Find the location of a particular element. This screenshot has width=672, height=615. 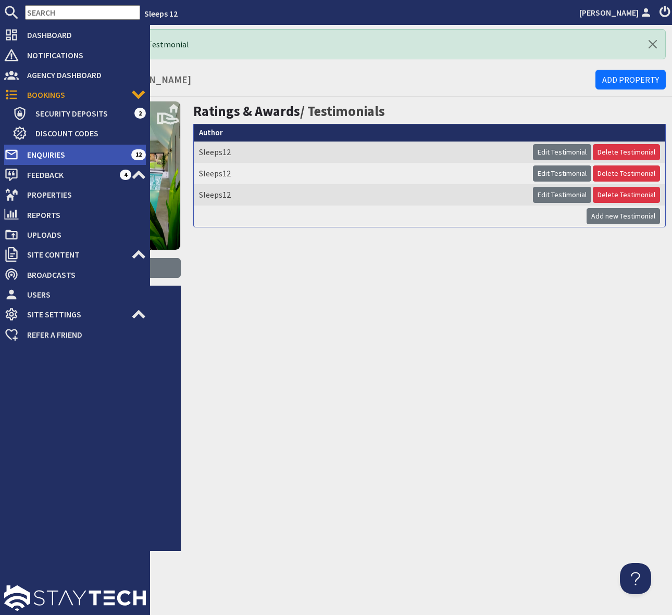

a: Add Property is located at coordinates (630, 80).